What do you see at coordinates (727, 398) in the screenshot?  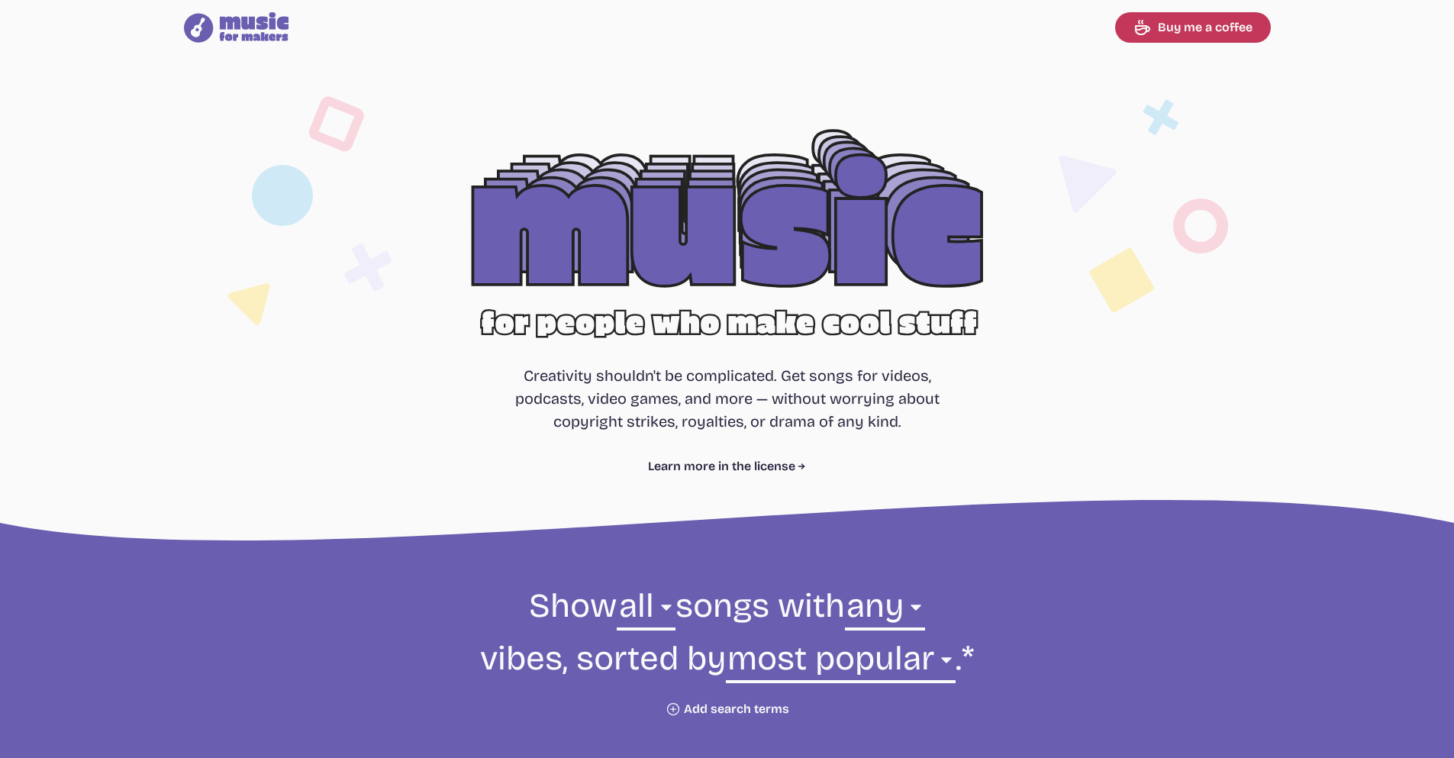 I see `p: Creativity shouldn't be complicated. Get songs for videos, podcasts, video games, and more — with...` at bounding box center [727, 398].